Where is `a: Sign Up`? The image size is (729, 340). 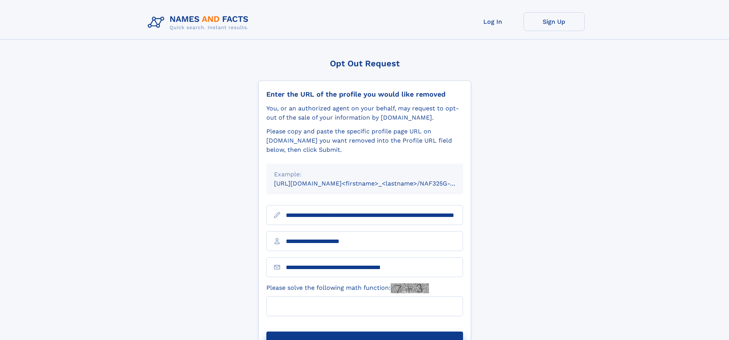 a: Sign Up is located at coordinates (554, 21).